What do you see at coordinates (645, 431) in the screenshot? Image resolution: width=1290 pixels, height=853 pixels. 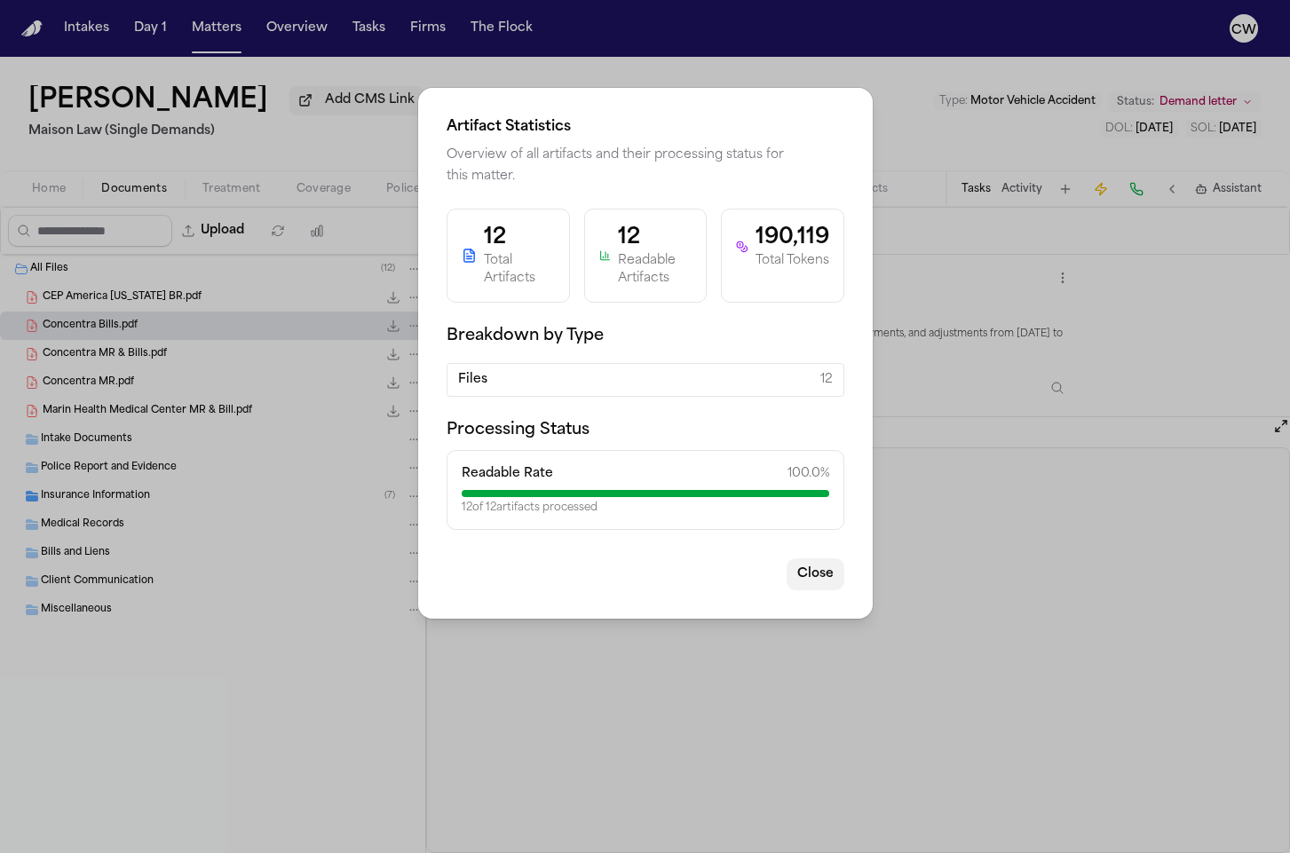 I see `h3: Processing Status` at bounding box center [645, 431].